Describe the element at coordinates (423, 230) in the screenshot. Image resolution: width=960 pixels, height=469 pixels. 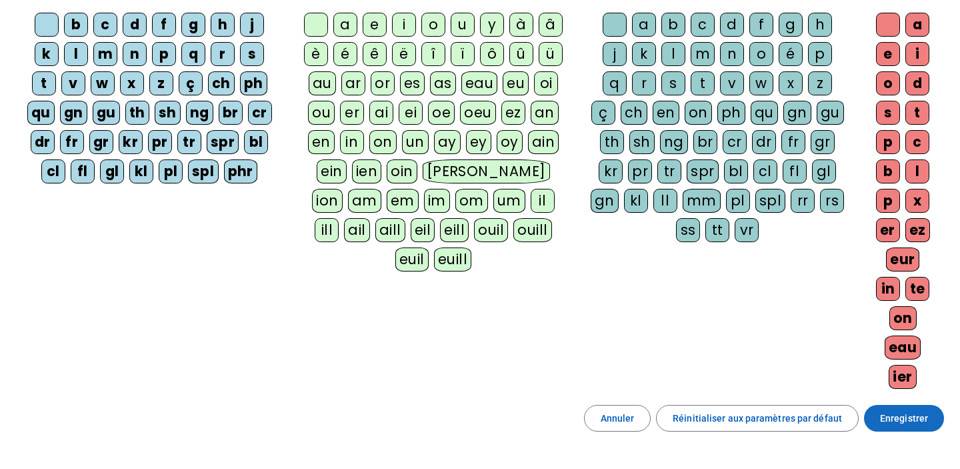
I see `div: eil` at that location.